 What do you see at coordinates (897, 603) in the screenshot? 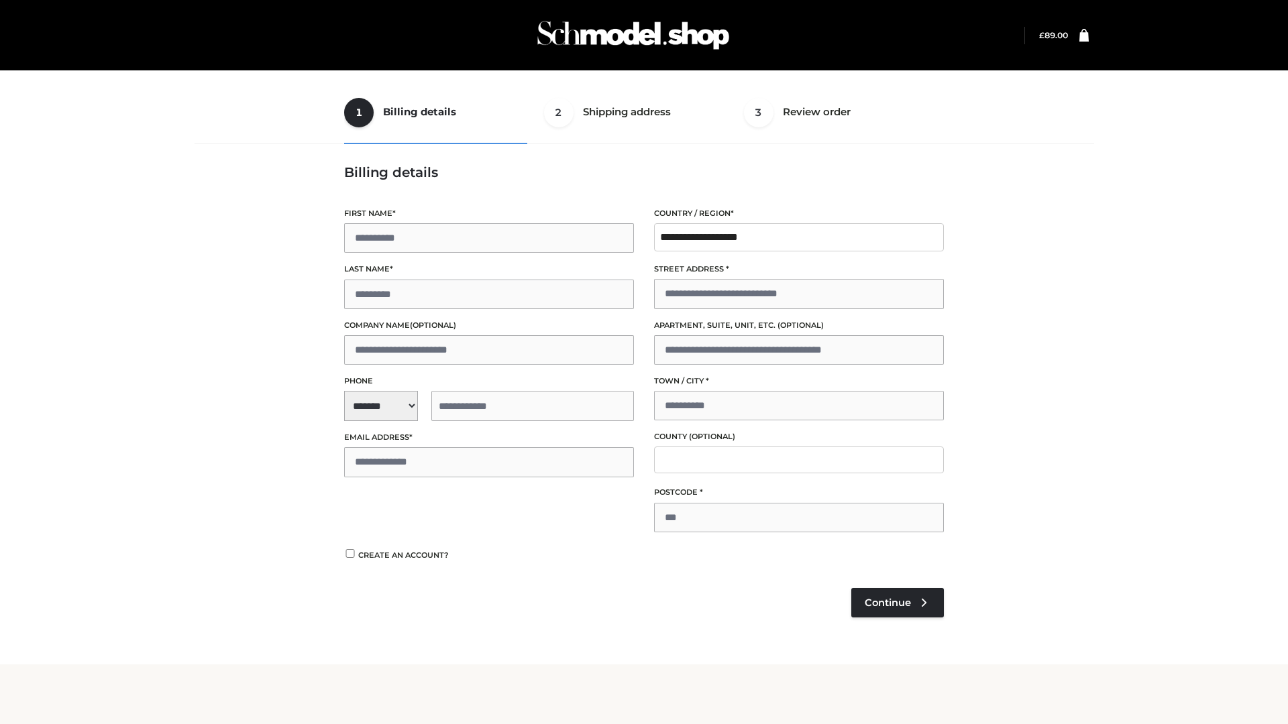
I see `a: Continue` at bounding box center [897, 603].